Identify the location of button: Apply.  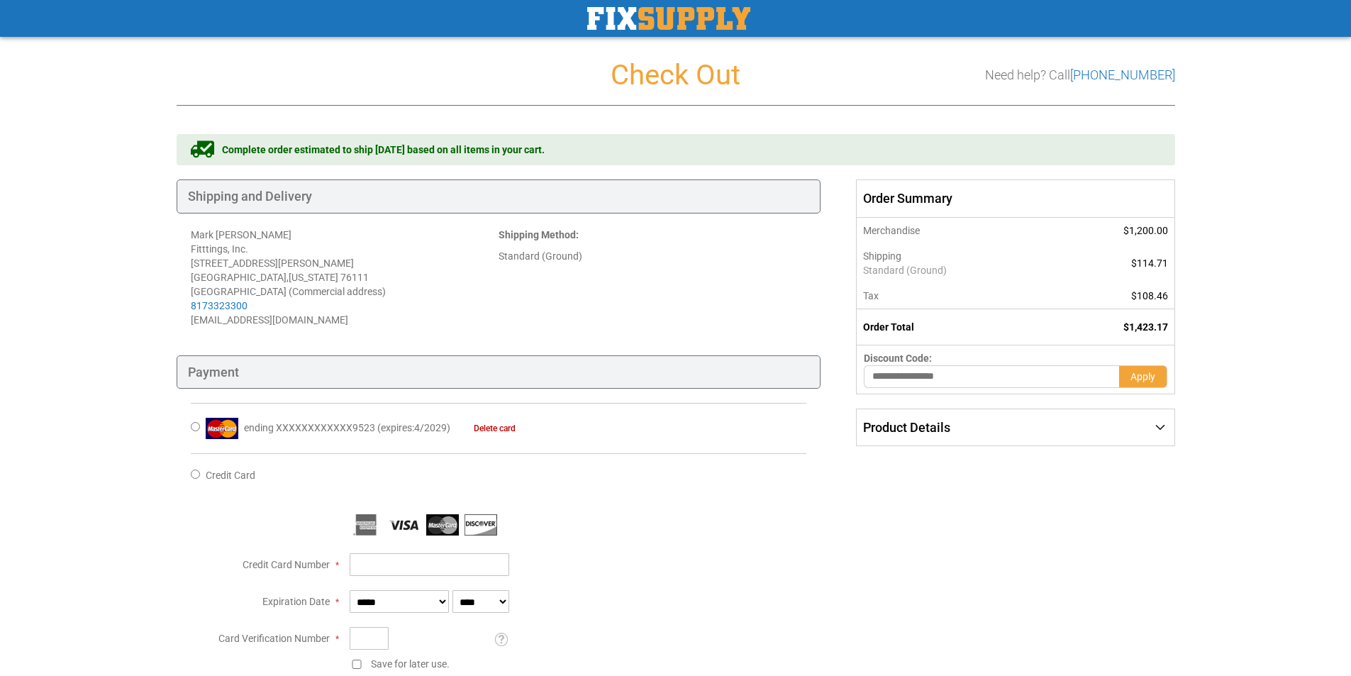
(1143, 376).